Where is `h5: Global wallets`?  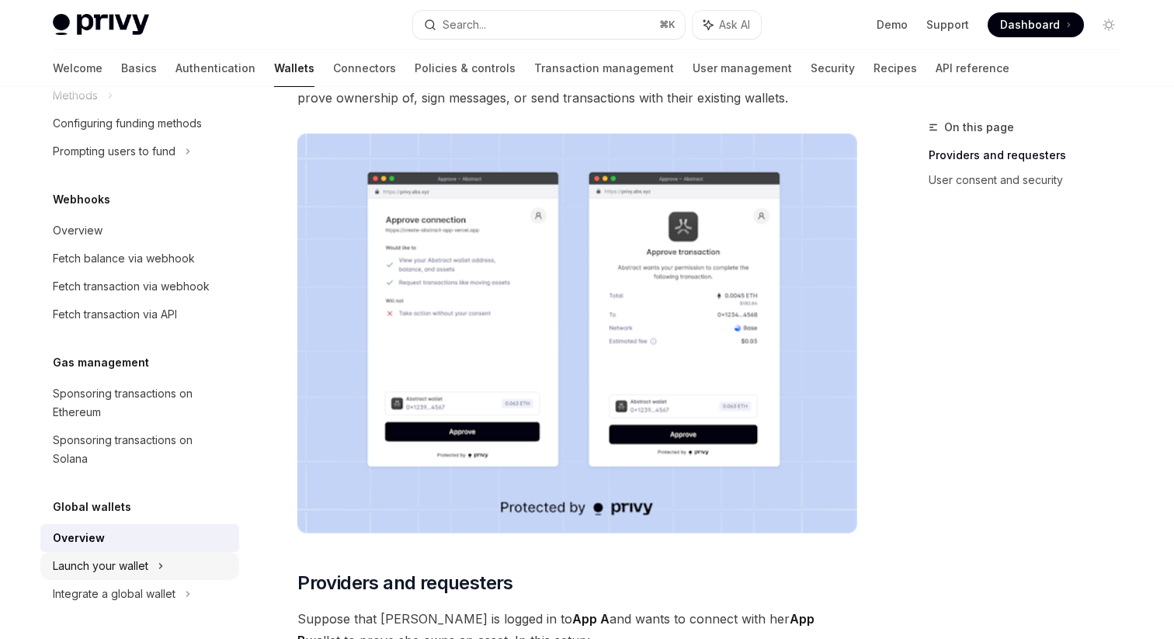
h5: Global wallets is located at coordinates (92, 507).